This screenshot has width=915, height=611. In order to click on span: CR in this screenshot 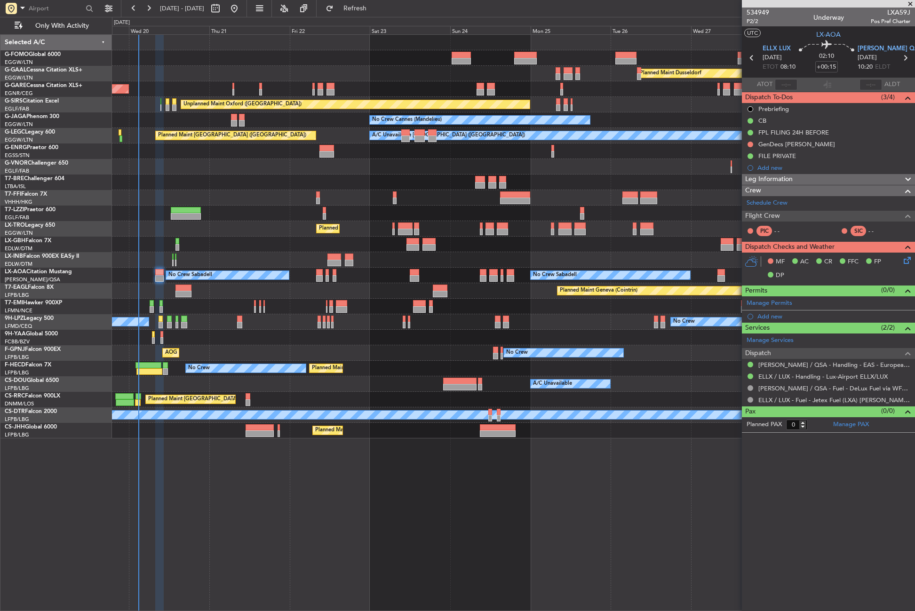, I will do `click(828, 262)`.